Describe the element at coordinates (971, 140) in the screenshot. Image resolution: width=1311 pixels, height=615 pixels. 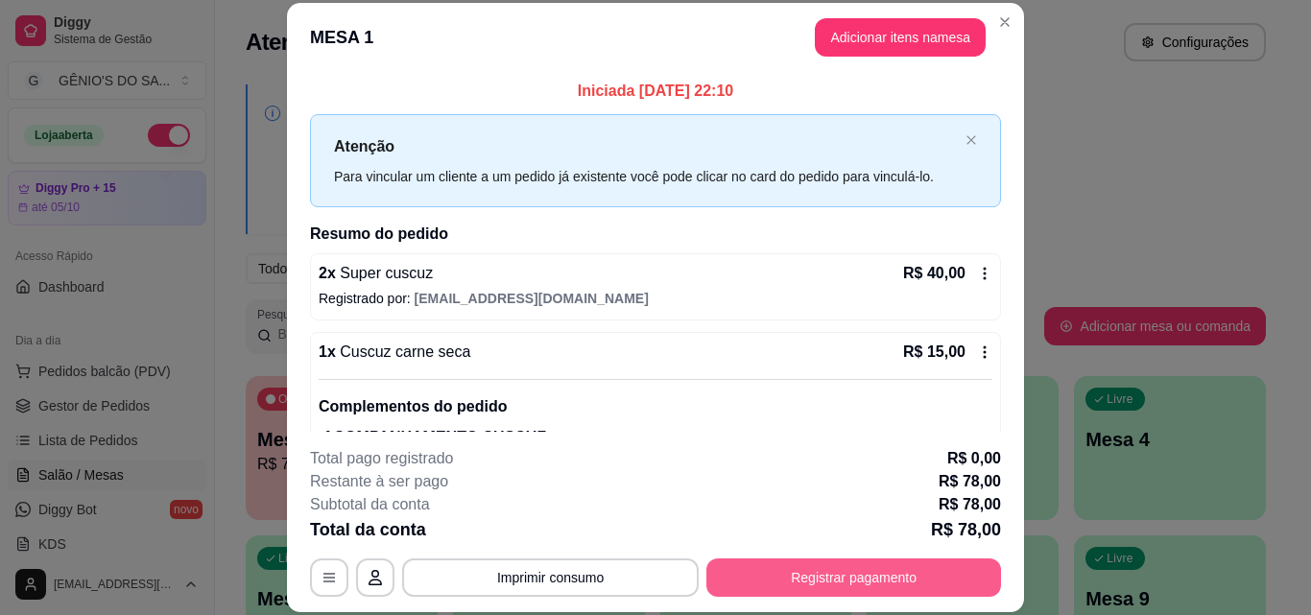
I see `button: close` at that location.